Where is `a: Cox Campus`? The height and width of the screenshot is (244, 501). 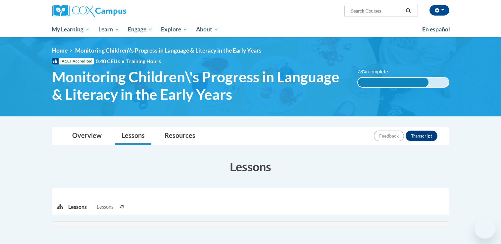 a: Cox Campus is located at coordinates (115, 11).